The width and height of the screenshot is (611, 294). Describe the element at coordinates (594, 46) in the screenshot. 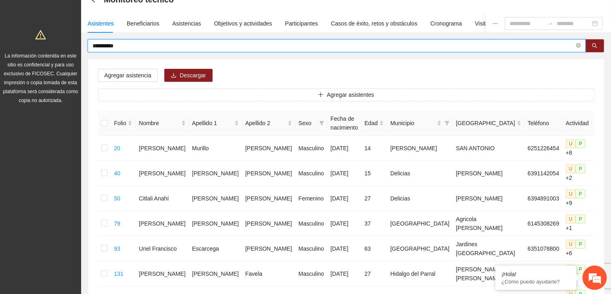

I see `button: search` at that location.